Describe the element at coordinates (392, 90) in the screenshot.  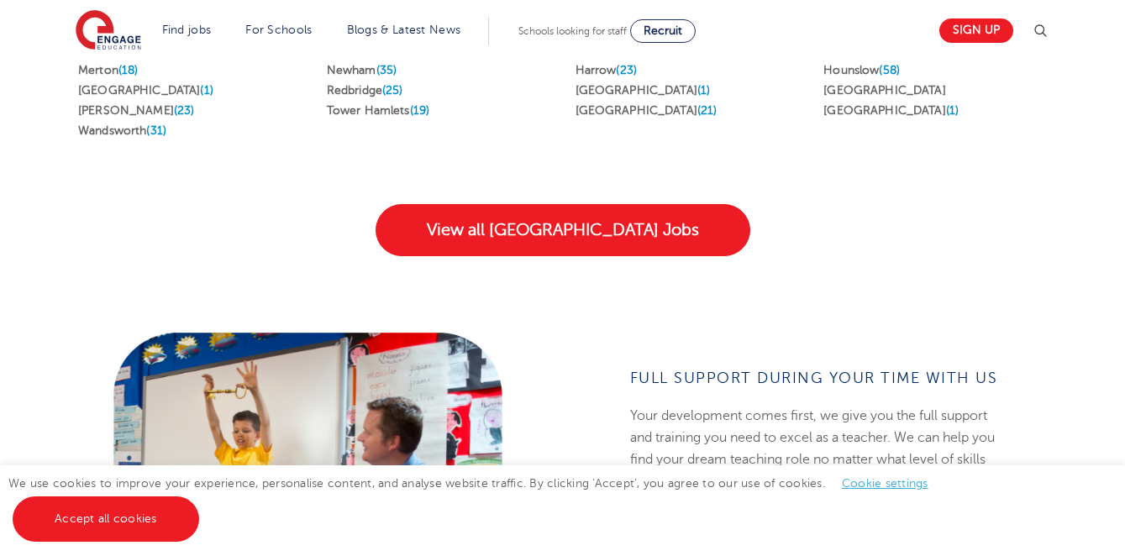
I see `span: (25)` at that location.